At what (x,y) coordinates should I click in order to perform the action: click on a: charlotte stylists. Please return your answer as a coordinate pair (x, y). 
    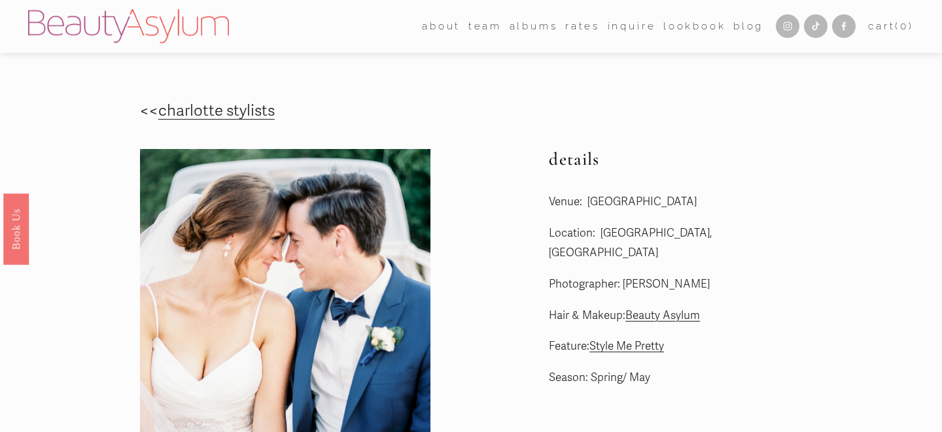
    Looking at the image, I should click on (217, 111).